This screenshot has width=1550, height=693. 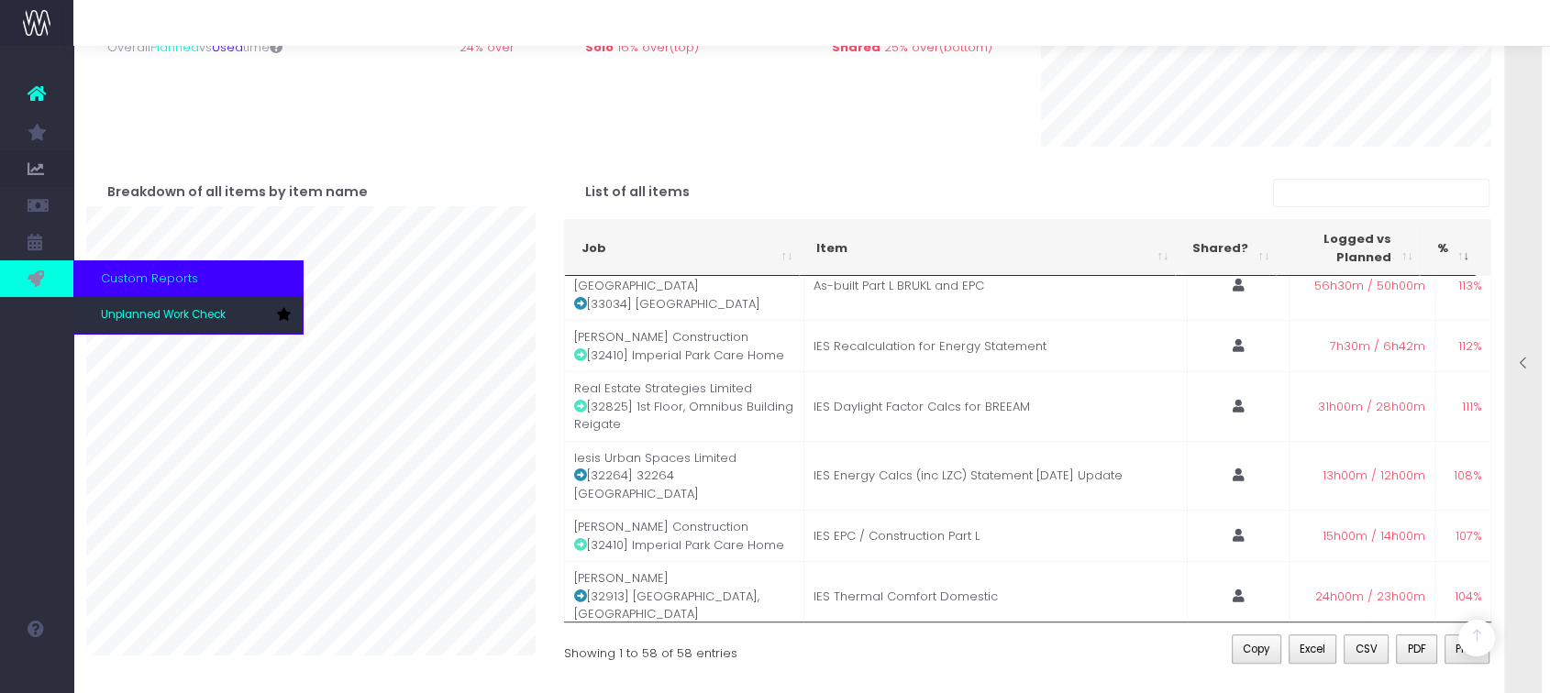 What do you see at coordinates (1369, 286) in the screenshot?
I see `span: 56h30m / 50h00m` at bounding box center [1369, 286].